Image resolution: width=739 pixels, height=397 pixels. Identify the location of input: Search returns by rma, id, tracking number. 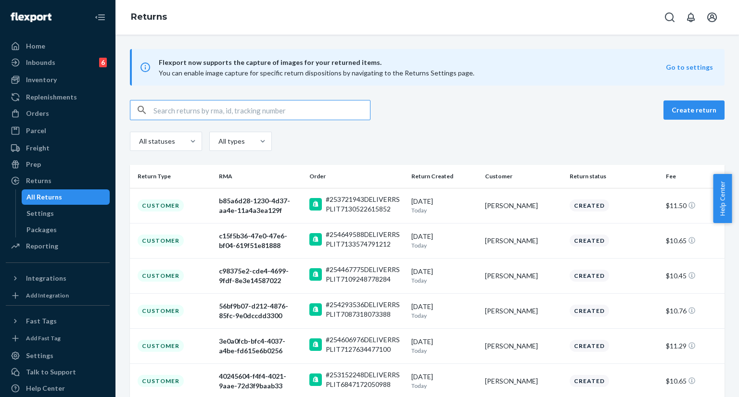
(262, 110).